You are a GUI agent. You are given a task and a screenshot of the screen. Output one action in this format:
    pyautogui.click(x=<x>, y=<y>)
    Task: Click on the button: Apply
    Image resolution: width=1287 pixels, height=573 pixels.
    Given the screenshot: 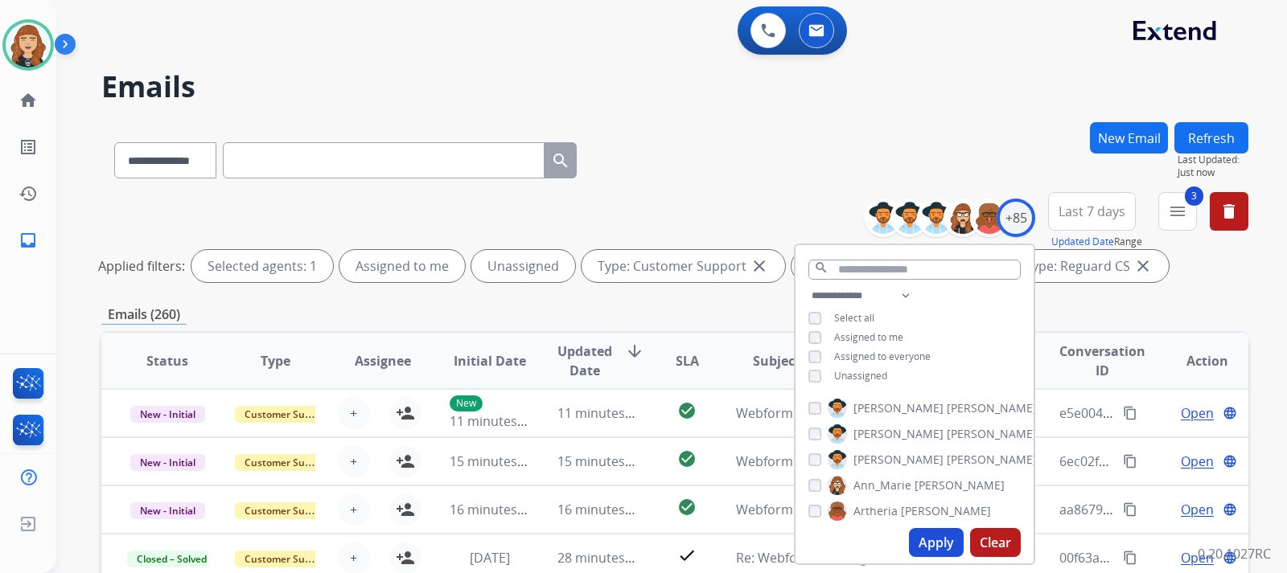 What is the action you would take?
    pyautogui.click(x=936, y=543)
    